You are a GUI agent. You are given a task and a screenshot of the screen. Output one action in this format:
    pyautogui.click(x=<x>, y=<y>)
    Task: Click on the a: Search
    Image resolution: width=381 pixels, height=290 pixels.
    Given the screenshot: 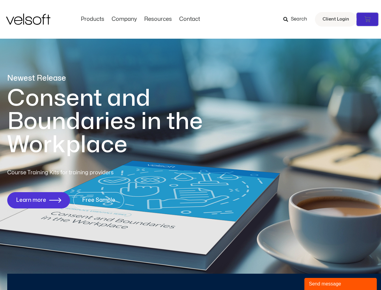 What is the action you would take?
    pyautogui.click(x=297, y=19)
    